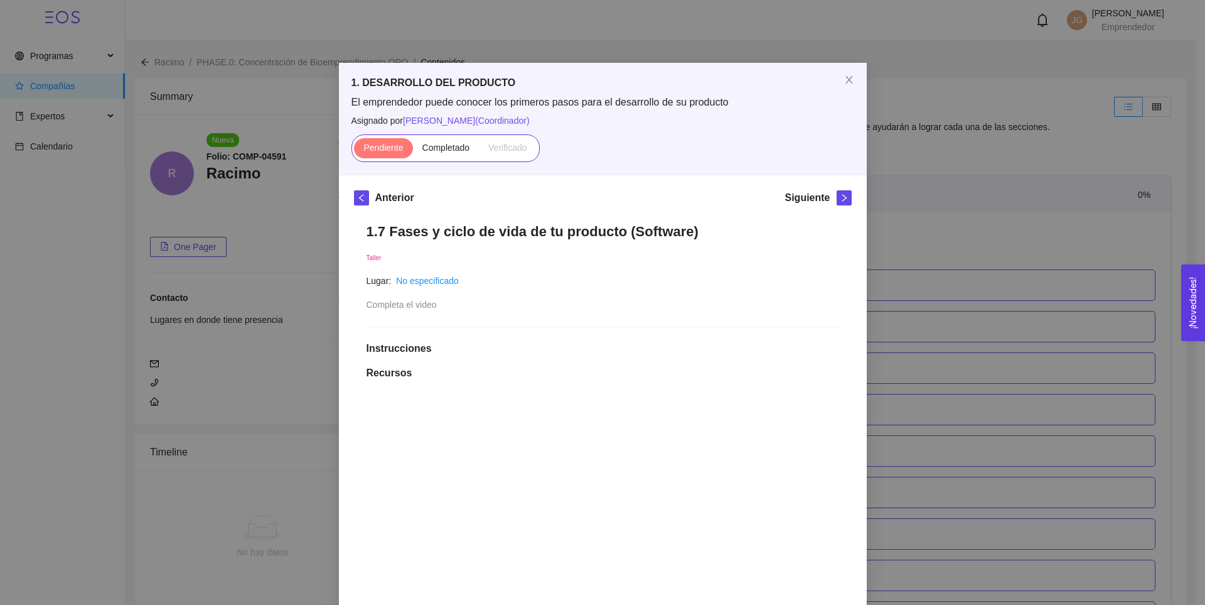 This screenshot has height=605, width=1205. What do you see at coordinates (849, 80) in the screenshot?
I see `span: close` at bounding box center [849, 80].